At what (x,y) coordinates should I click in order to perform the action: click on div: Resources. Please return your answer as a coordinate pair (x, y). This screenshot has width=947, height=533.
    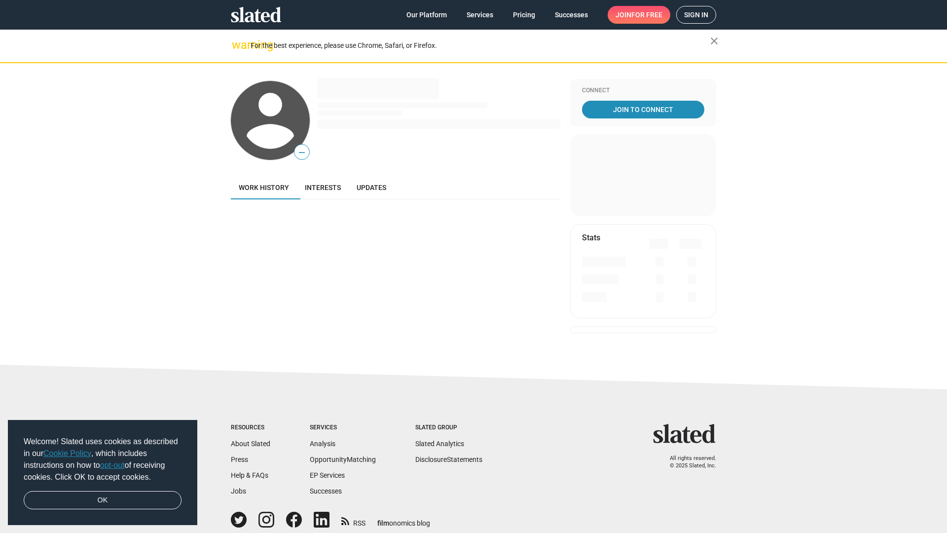
    Looking at the image, I should click on (251, 428).